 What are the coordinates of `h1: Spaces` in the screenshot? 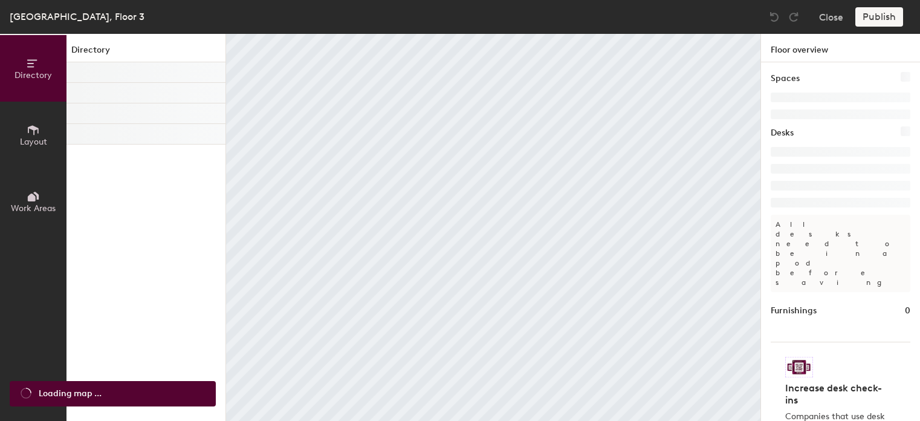 It's located at (786, 79).